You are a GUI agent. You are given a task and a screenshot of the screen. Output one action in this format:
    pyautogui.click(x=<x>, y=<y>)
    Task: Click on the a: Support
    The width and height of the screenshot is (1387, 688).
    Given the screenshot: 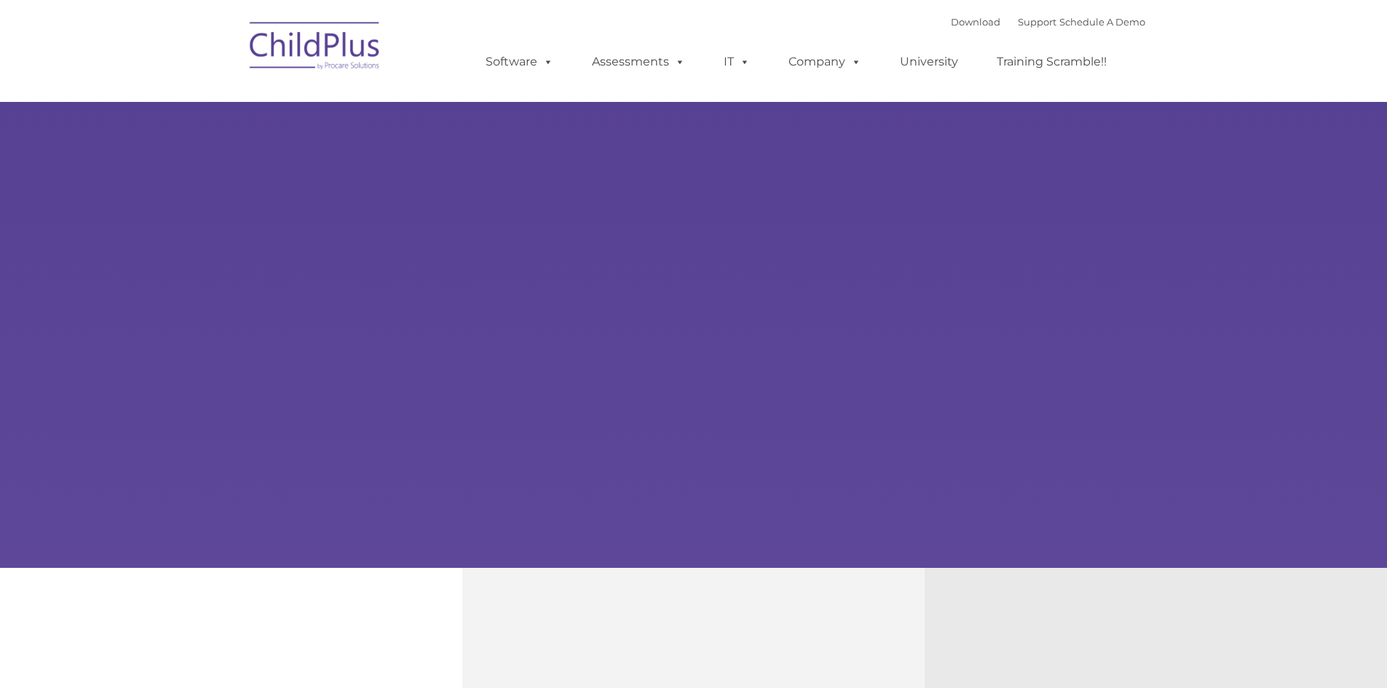 What is the action you would take?
    pyautogui.click(x=1037, y=22)
    